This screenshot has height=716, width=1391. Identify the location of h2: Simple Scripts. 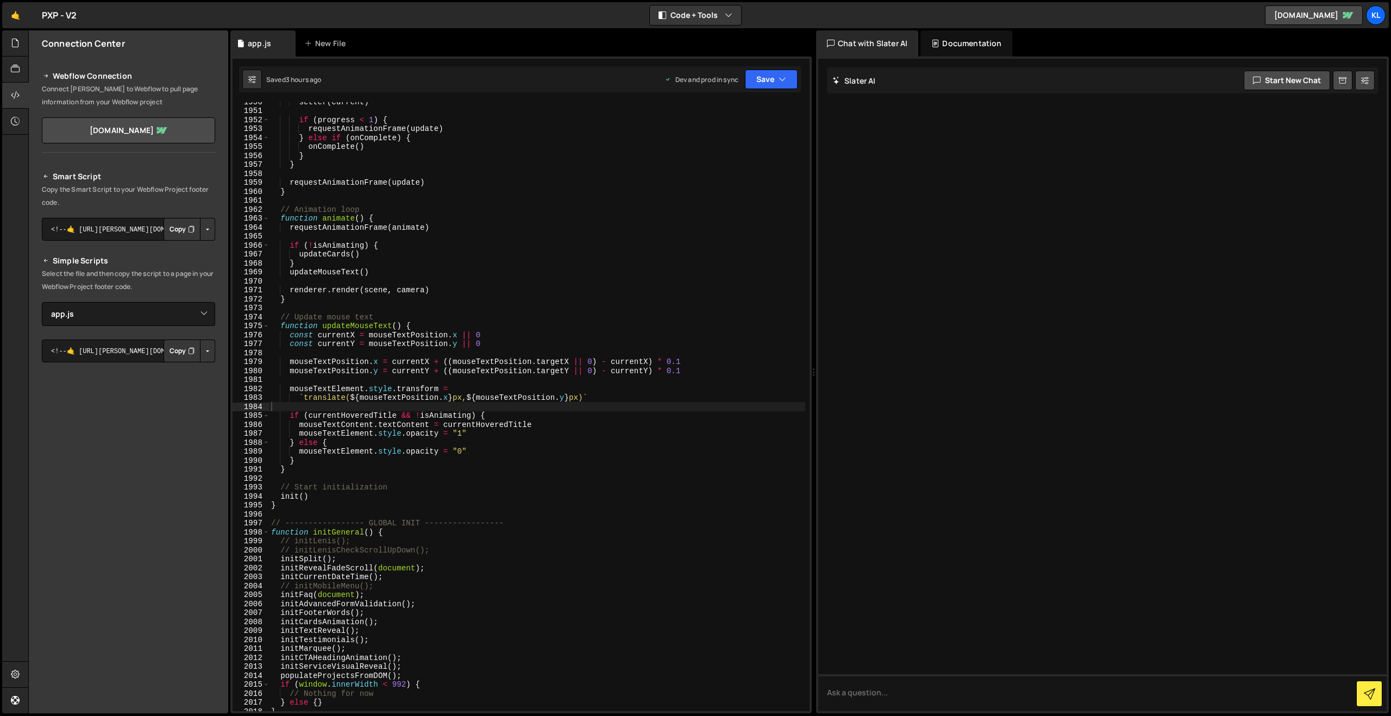
(128, 261).